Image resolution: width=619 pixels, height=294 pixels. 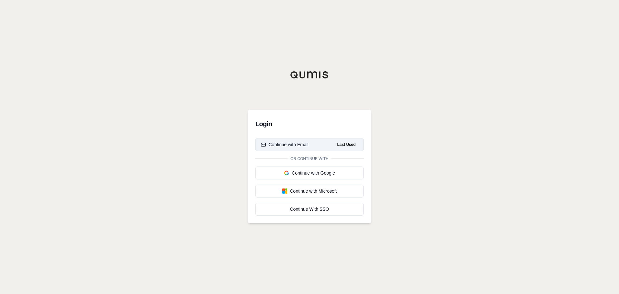 What do you see at coordinates (310, 144) in the screenshot?
I see `button: Continue with EmailLast Used` at bounding box center [310, 144].